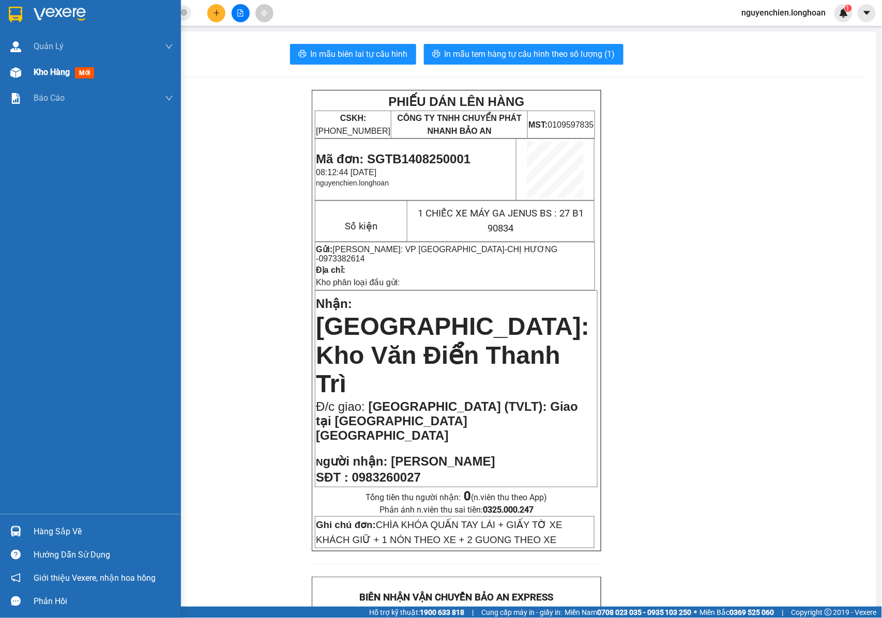 This screenshot has height=618, width=882. I want to click on strong: 0325.000.247, so click(508, 510).